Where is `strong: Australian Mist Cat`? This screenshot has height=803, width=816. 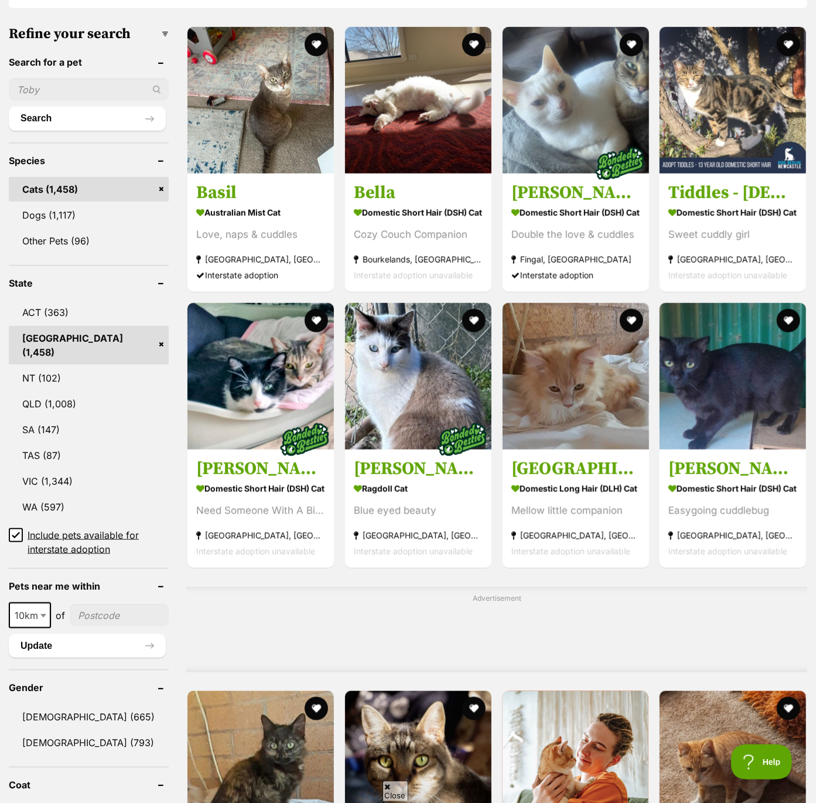 strong: Australian Mist Cat is located at coordinates (261, 212).